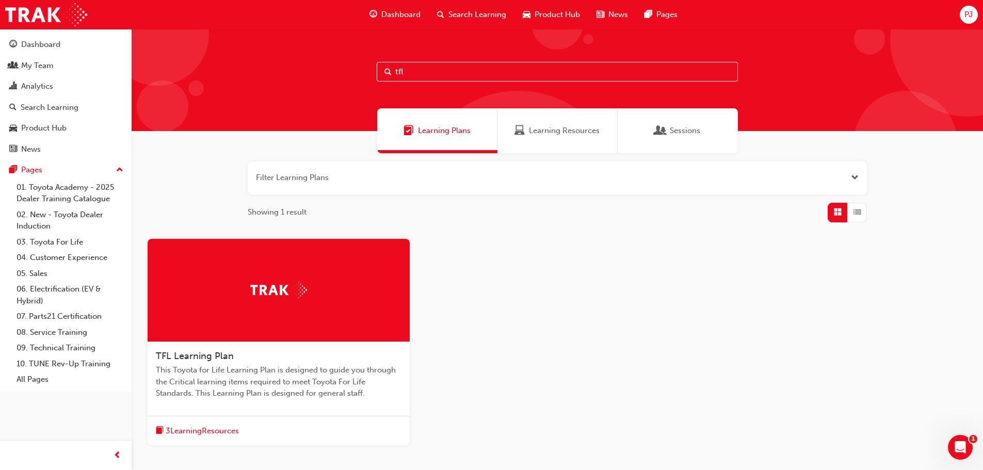  What do you see at coordinates (855, 178) in the screenshot?
I see `button: Open the filter` at bounding box center [855, 178].